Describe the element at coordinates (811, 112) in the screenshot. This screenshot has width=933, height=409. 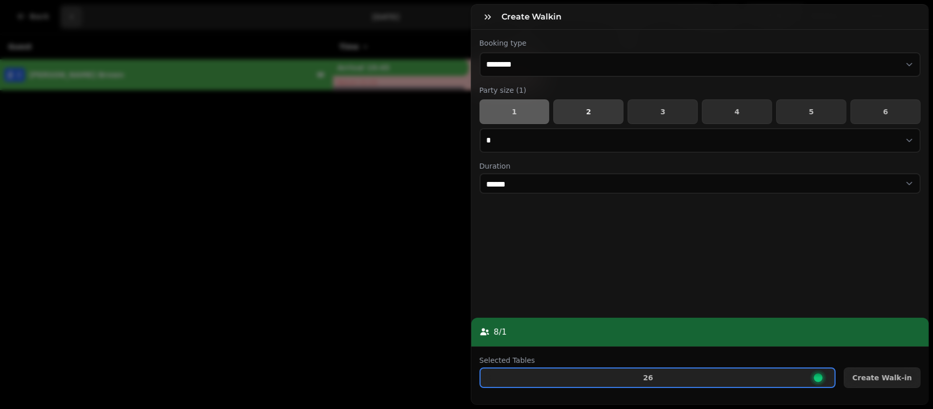
I see `span: 5` at that location.